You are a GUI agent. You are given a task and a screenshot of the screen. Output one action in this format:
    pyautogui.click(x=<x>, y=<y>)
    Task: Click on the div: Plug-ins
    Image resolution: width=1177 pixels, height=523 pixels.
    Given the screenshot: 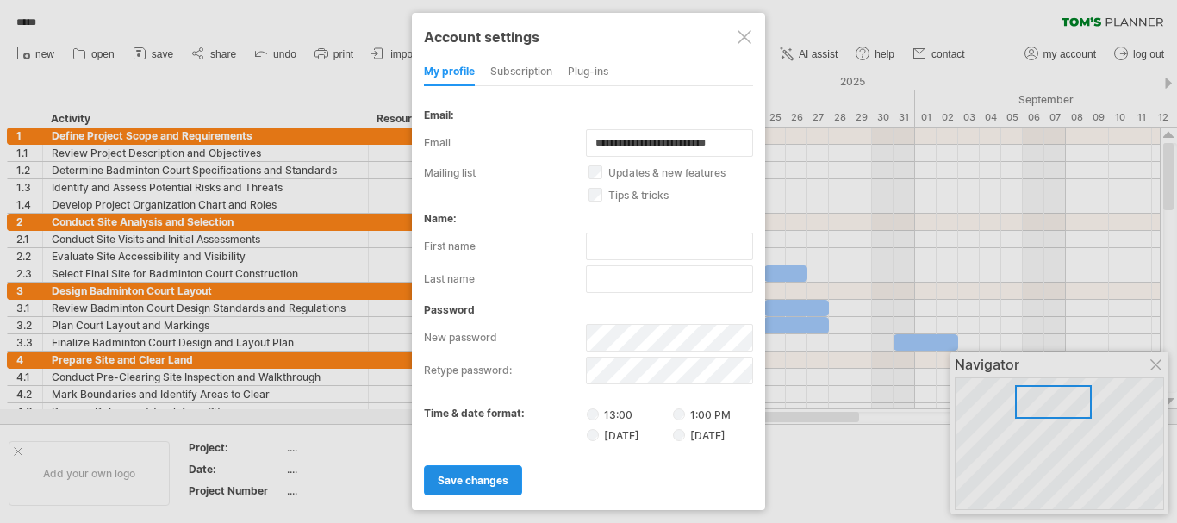 What is the action you would take?
    pyautogui.click(x=588, y=72)
    